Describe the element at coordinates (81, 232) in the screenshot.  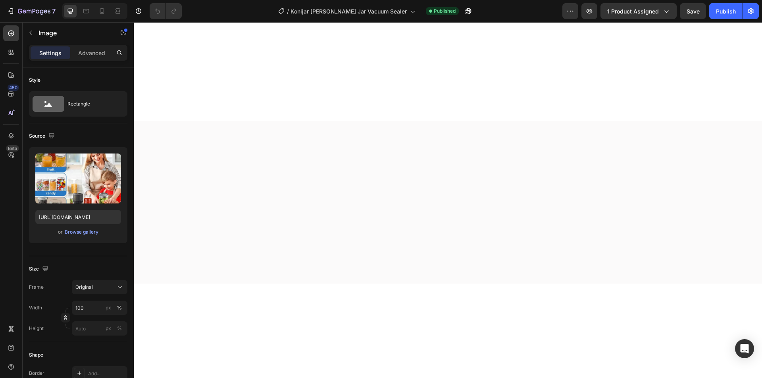
I see `button: Browse gallery` at that location.